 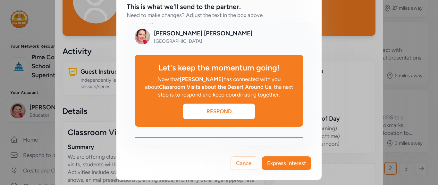 I want to click on img: Avatar, so click(x=142, y=37).